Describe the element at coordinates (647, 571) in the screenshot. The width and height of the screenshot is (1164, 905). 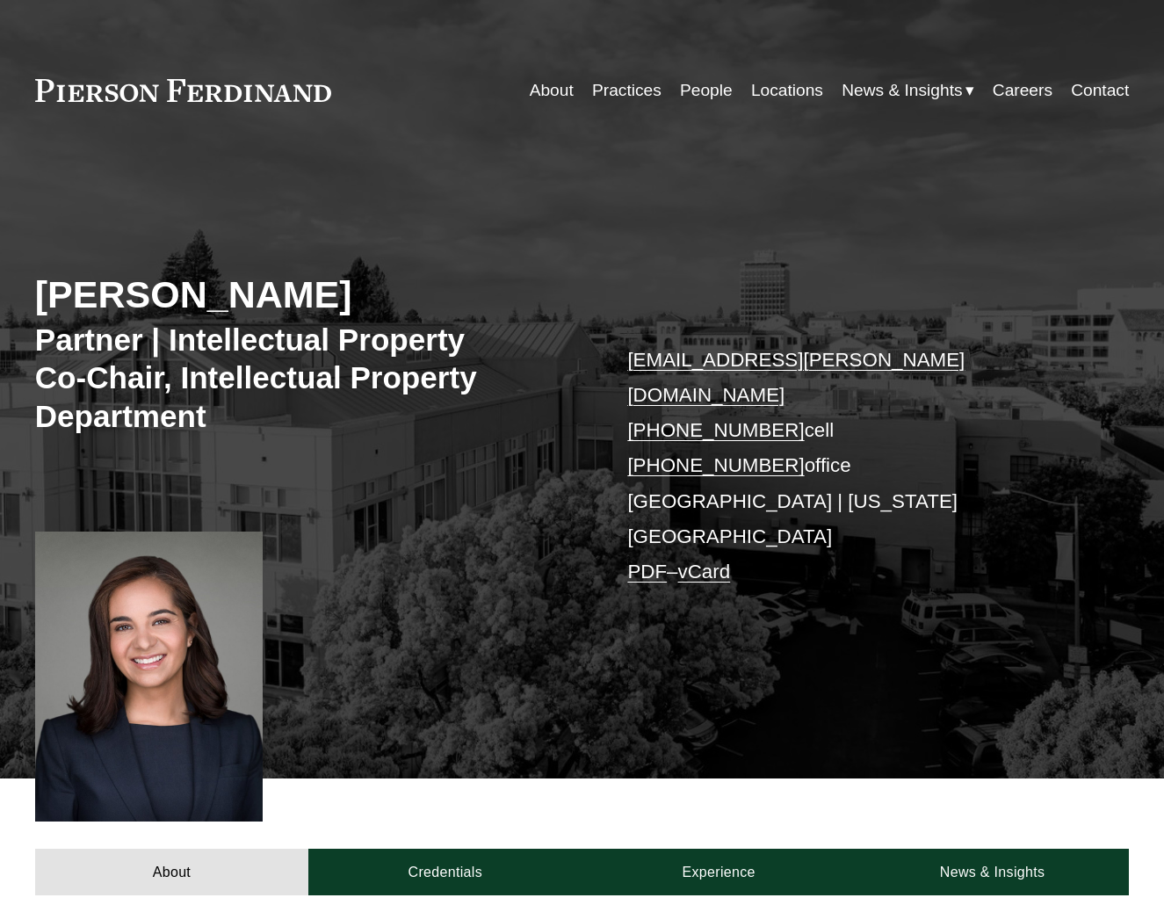
I see `a: PDF` at that location.